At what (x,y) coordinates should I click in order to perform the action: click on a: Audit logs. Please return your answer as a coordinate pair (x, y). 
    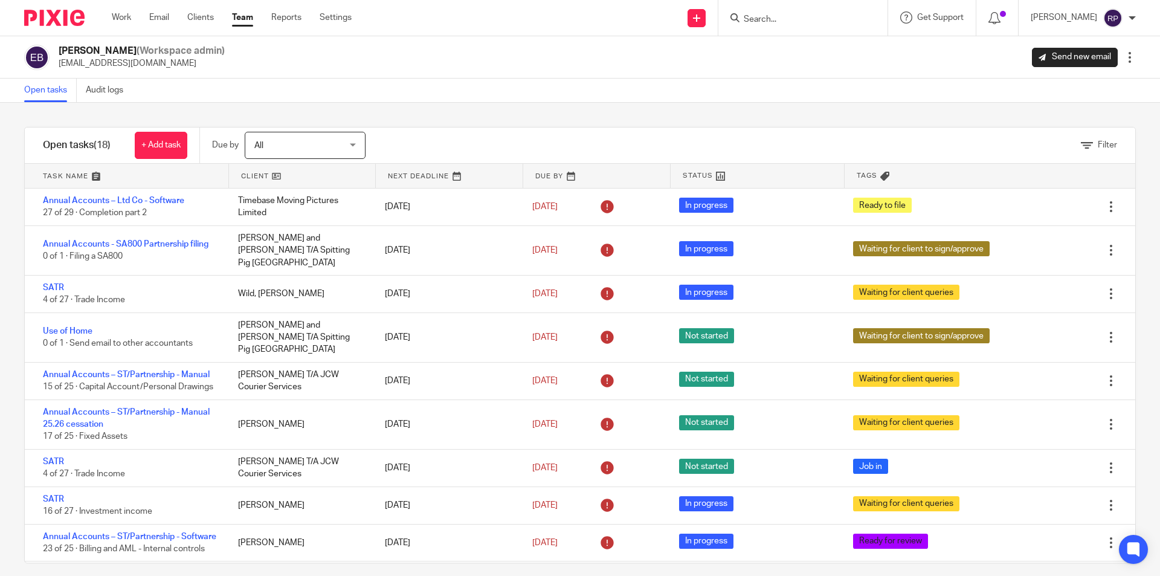
    Looking at the image, I should click on (109, 90).